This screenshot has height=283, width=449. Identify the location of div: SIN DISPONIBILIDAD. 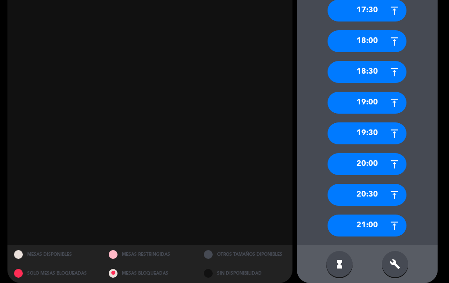
(245, 273).